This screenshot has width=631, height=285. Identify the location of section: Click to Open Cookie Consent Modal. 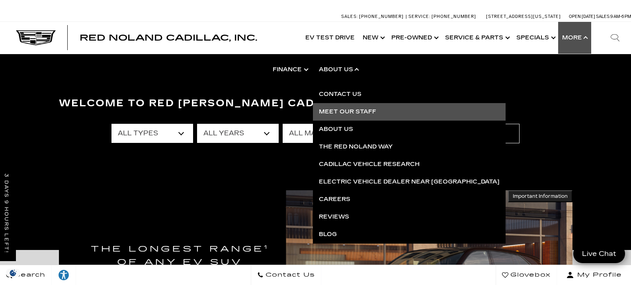
(13, 273).